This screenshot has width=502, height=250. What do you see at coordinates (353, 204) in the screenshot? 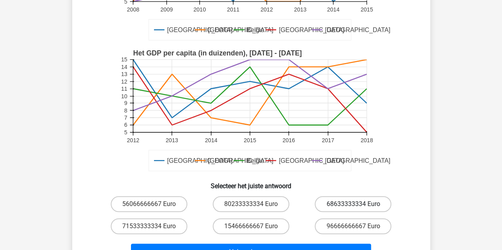
I see `label: 68633333334 Euro` at bounding box center [353, 204].